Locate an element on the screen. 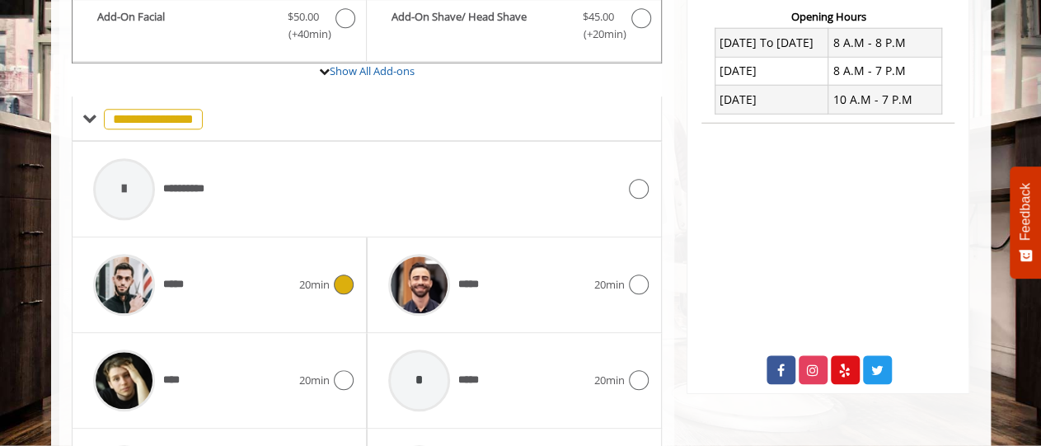 The width and height of the screenshot is (1041, 446). span: (+40min ) is located at coordinates (303, 35).